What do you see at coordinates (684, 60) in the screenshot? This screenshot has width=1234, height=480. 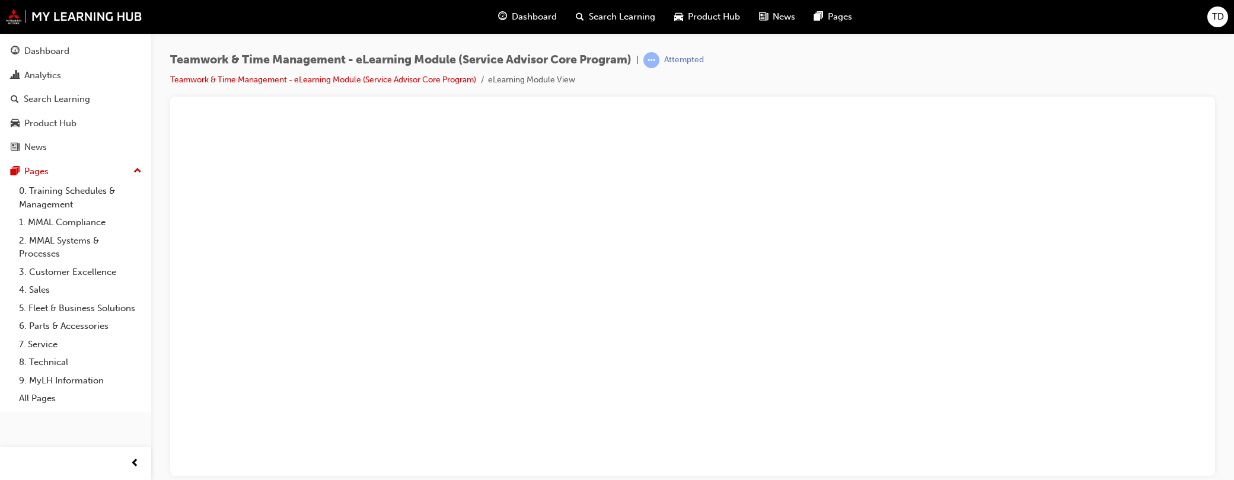 I see `div: Attempted` at bounding box center [684, 60].